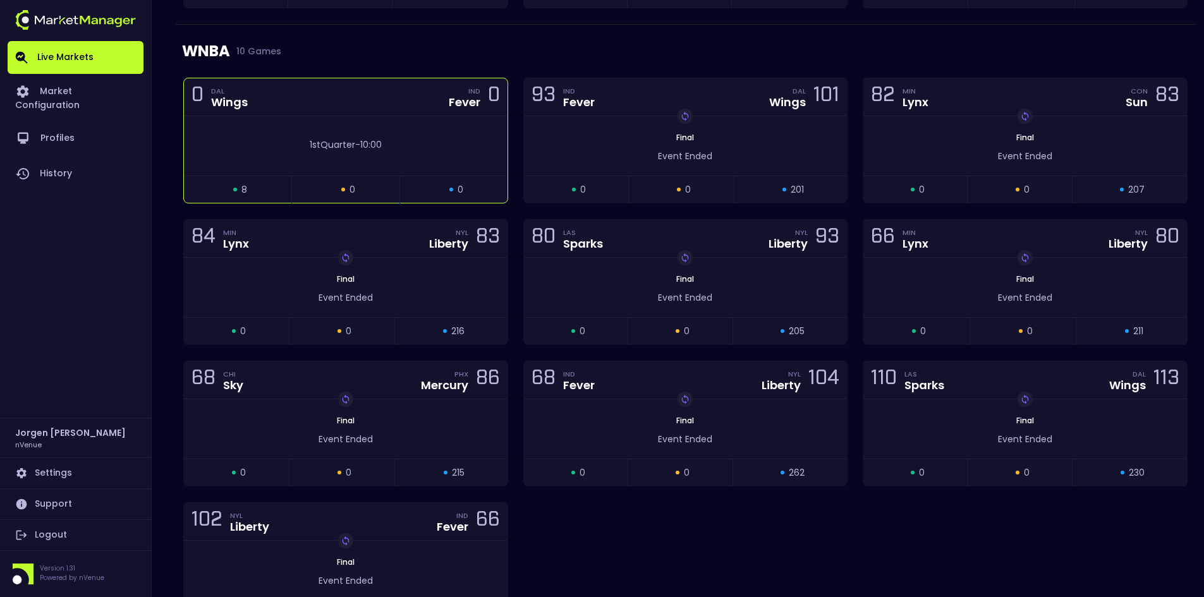 The height and width of the screenshot is (597, 1204). What do you see at coordinates (797, 473) in the screenshot?
I see `span: 262` at bounding box center [797, 473].